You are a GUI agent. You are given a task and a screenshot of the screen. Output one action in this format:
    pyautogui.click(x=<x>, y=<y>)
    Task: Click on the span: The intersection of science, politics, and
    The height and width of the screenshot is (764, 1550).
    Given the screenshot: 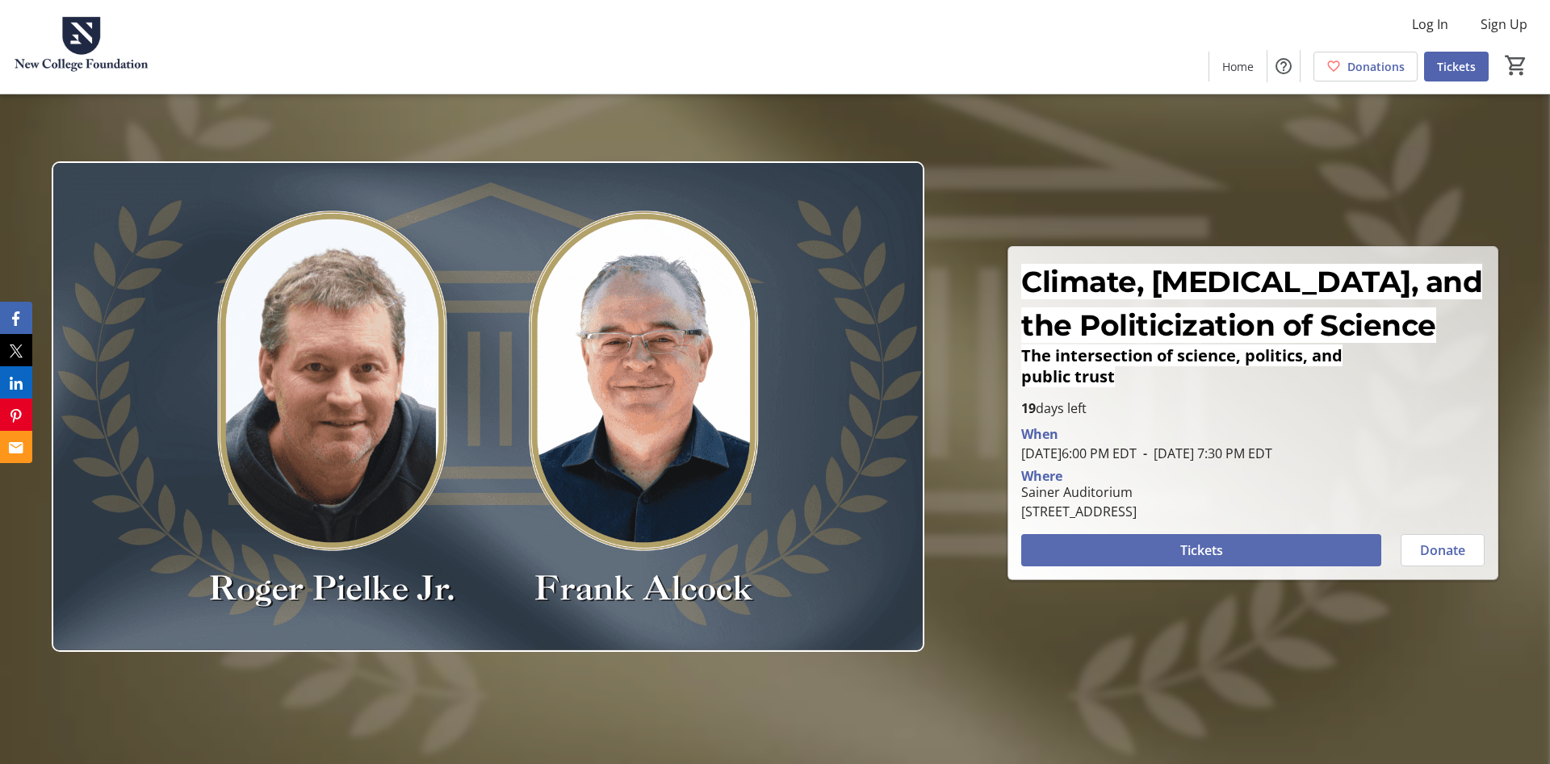 What is the action you would take?
    pyautogui.click(x=1182, y=355)
    